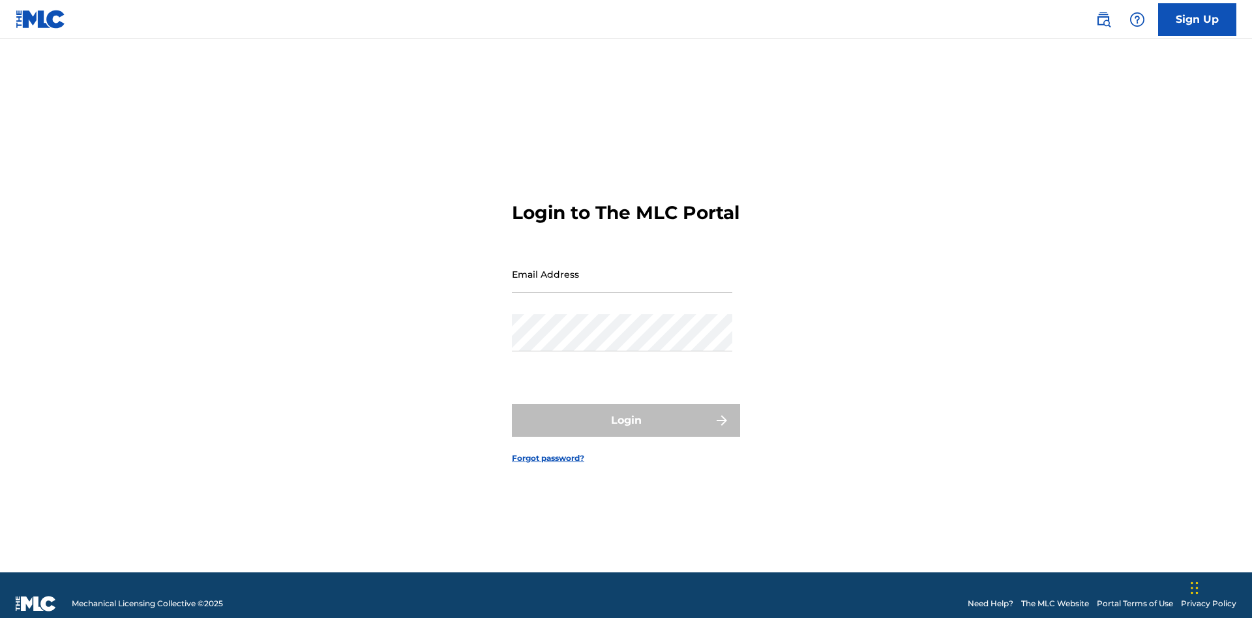 Image resolution: width=1252 pixels, height=618 pixels. I want to click on img: help, so click(1138, 20).